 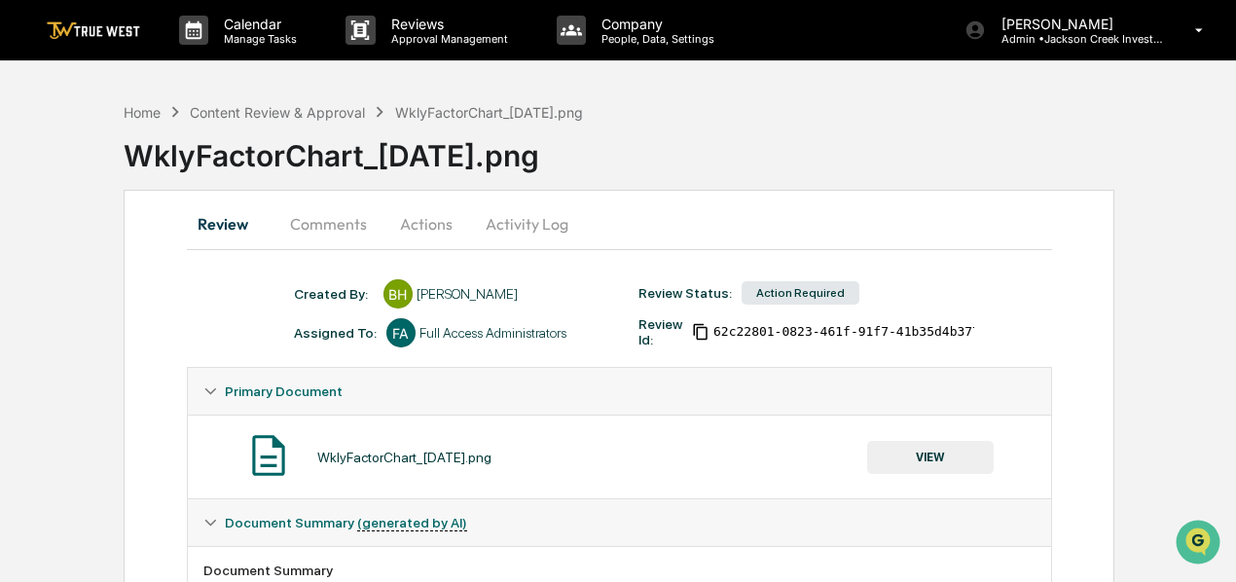 What do you see at coordinates (214, 336) in the screenshot?
I see `span: Pylon` at bounding box center [214, 336].